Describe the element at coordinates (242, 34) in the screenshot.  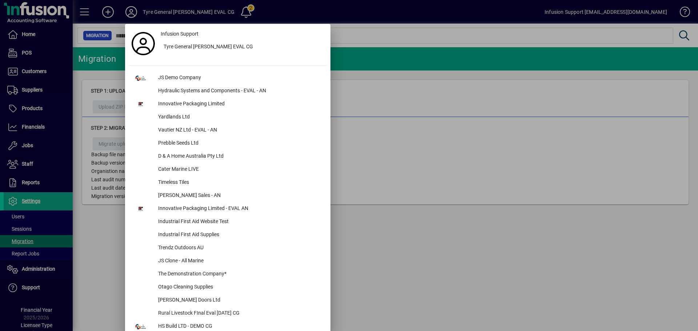
I see `a: Infusion Support` at that location.